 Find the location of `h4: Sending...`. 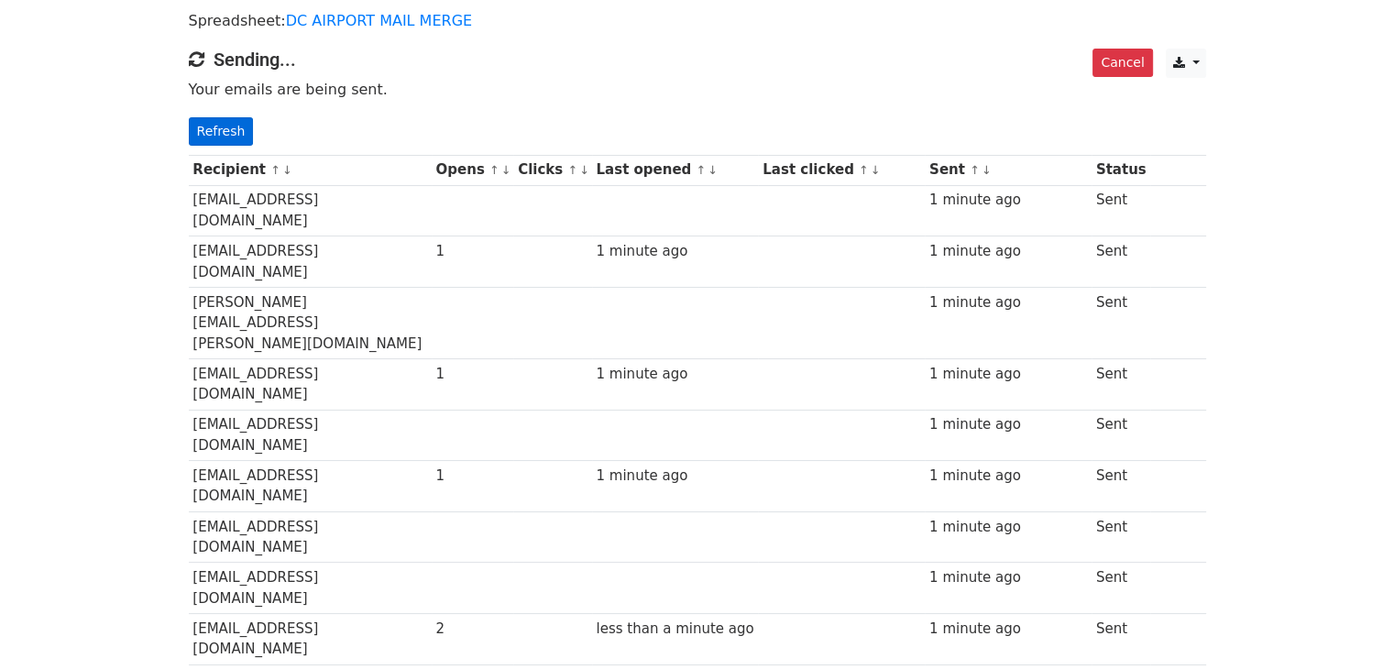

h4: Sending... is located at coordinates (697, 60).